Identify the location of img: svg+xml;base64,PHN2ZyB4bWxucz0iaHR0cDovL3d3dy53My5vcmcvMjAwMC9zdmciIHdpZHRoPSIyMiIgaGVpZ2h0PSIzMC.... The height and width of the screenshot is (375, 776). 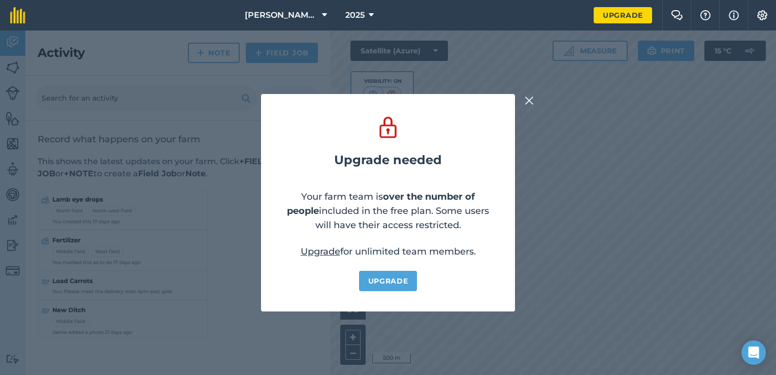
(529, 101).